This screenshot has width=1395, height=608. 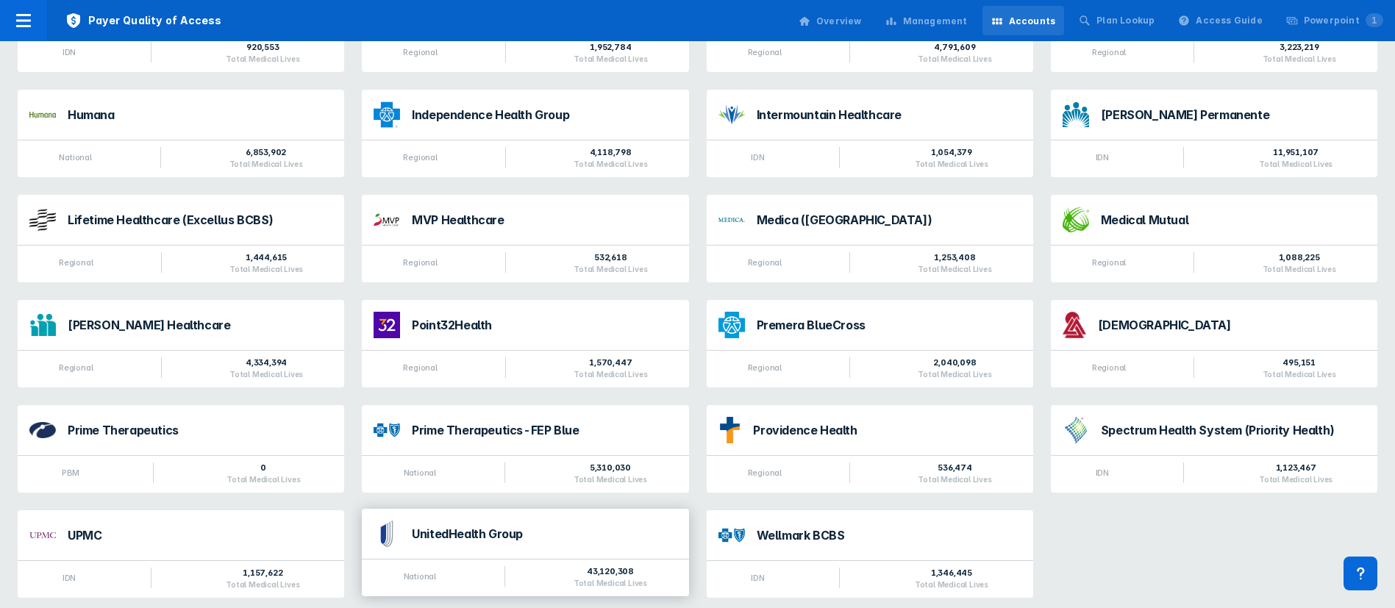 What do you see at coordinates (1076, 430) in the screenshot?
I see `img: spectrum-health.png` at bounding box center [1076, 430].